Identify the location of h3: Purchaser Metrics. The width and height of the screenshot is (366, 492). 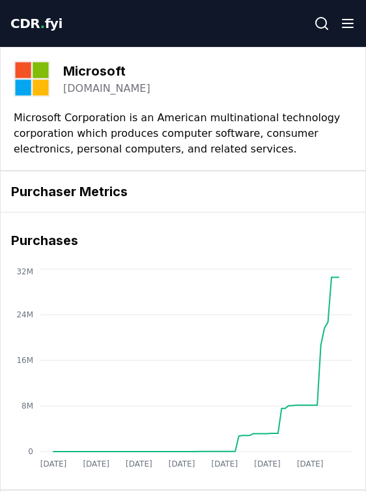
(183, 192).